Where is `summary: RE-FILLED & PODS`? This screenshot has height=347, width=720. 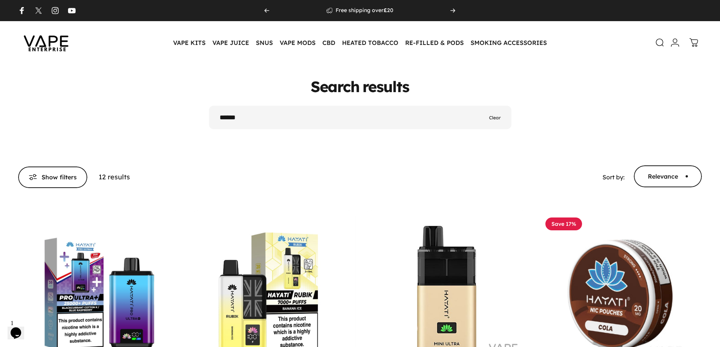 summary: RE-FILLED & PODS is located at coordinates (434, 43).